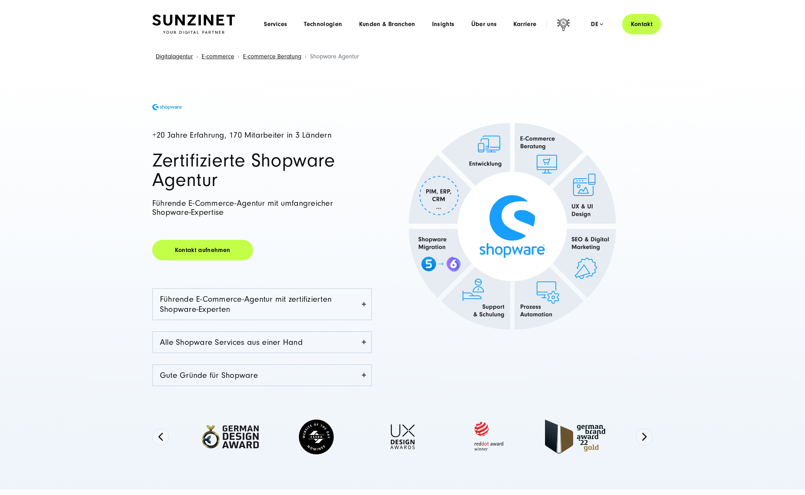  What do you see at coordinates (275, 24) in the screenshot?
I see `a: Services` at bounding box center [275, 24].